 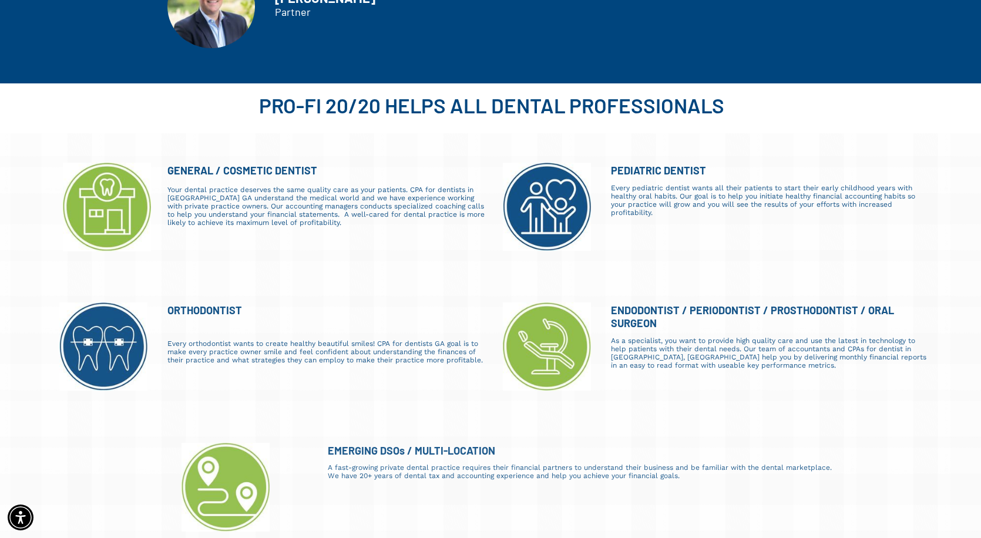 I want to click on div: EMERGING DSOs / MULTI-LOCATION, so click(x=582, y=451).